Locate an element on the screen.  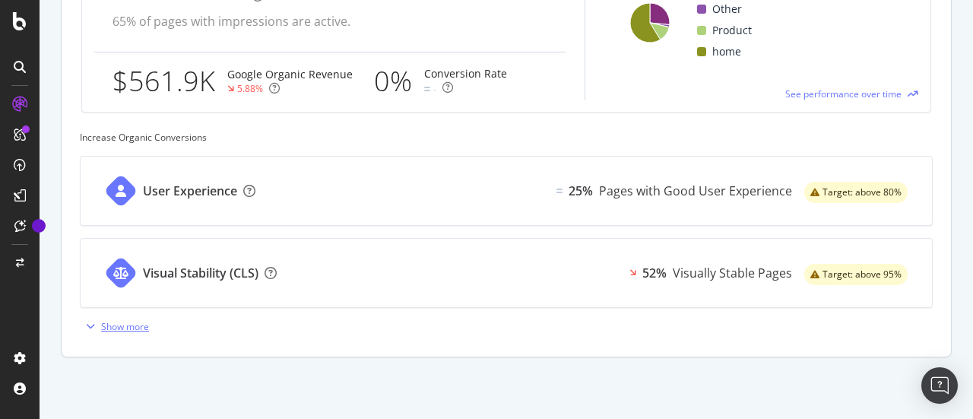
div: 65% of pages with impressions are active. is located at coordinates (238, 21).